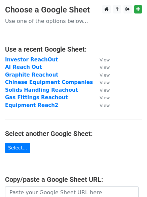  I want to click on strong: Chinese Equipment Companies, so click(49, 82).